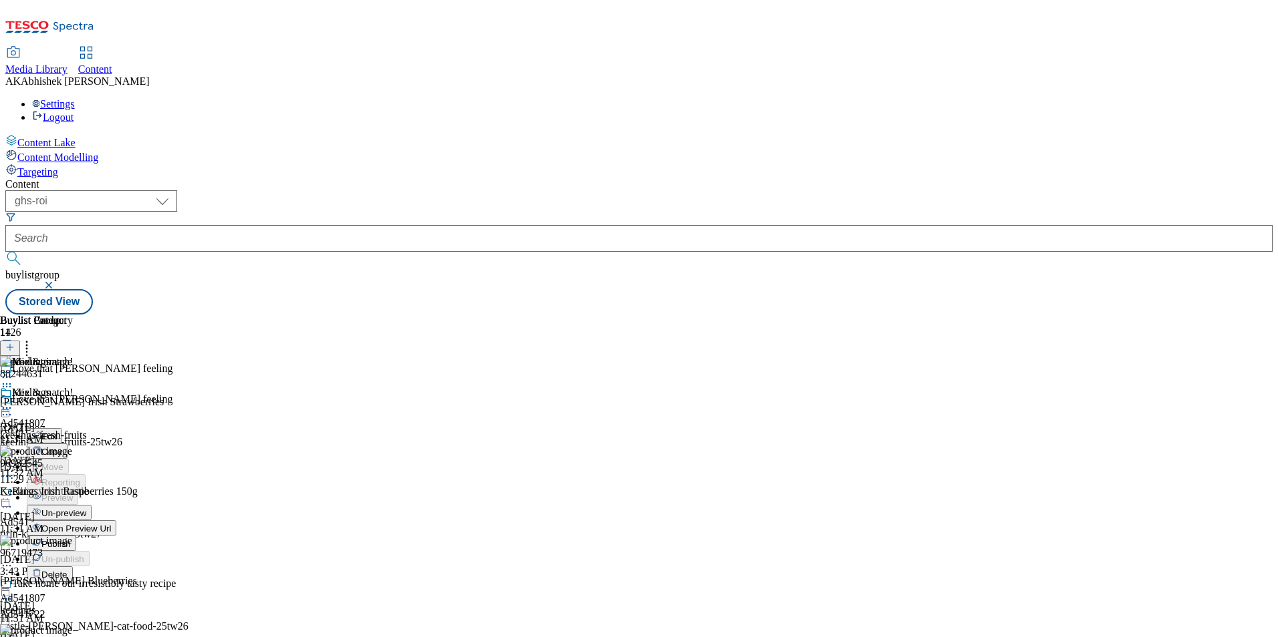 The height and width of the screenshot is (637, 1278). What do you see at coordinates (95, 69) in the screenshot?
I see `span: Content` at bounding box center [95, 69].